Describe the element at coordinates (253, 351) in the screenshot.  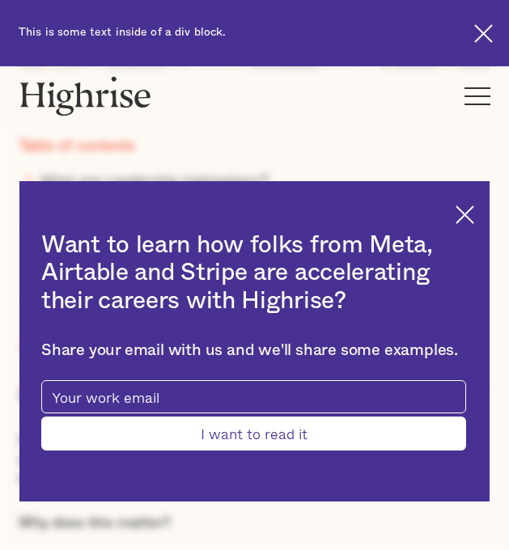
I see `div: Share your email with us and we'll share some examples.` at that location.